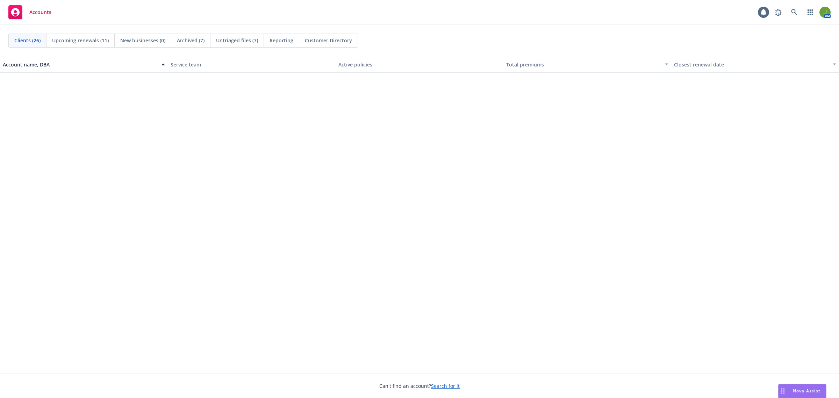 This screenshot has width=839, height=398. I want to click on div: Drag to move, so click(783, 391).